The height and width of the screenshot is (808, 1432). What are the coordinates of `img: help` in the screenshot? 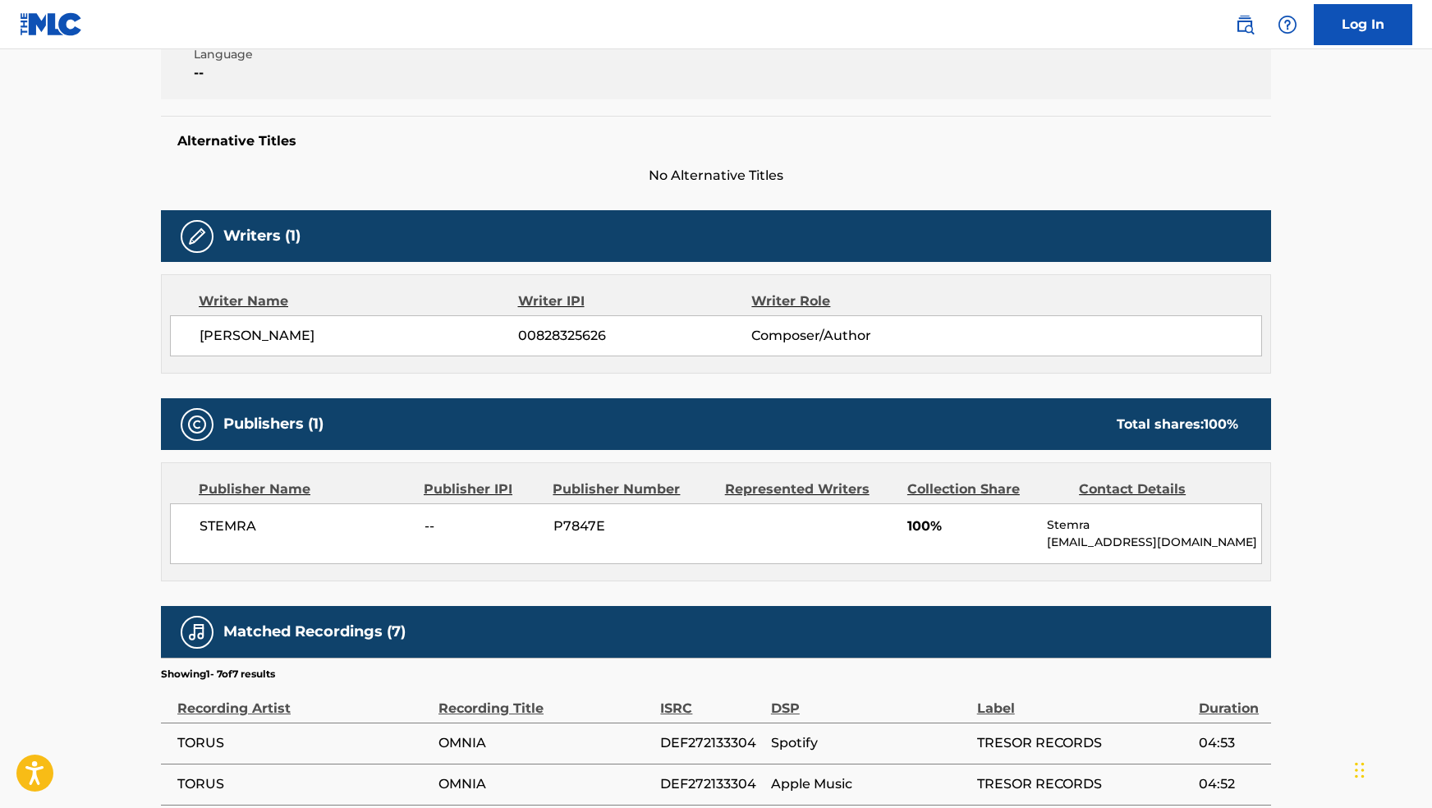 It's located at (1288, 25).